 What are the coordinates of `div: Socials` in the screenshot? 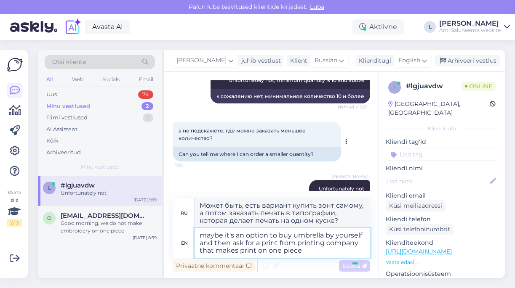 It's located at (111, 80).